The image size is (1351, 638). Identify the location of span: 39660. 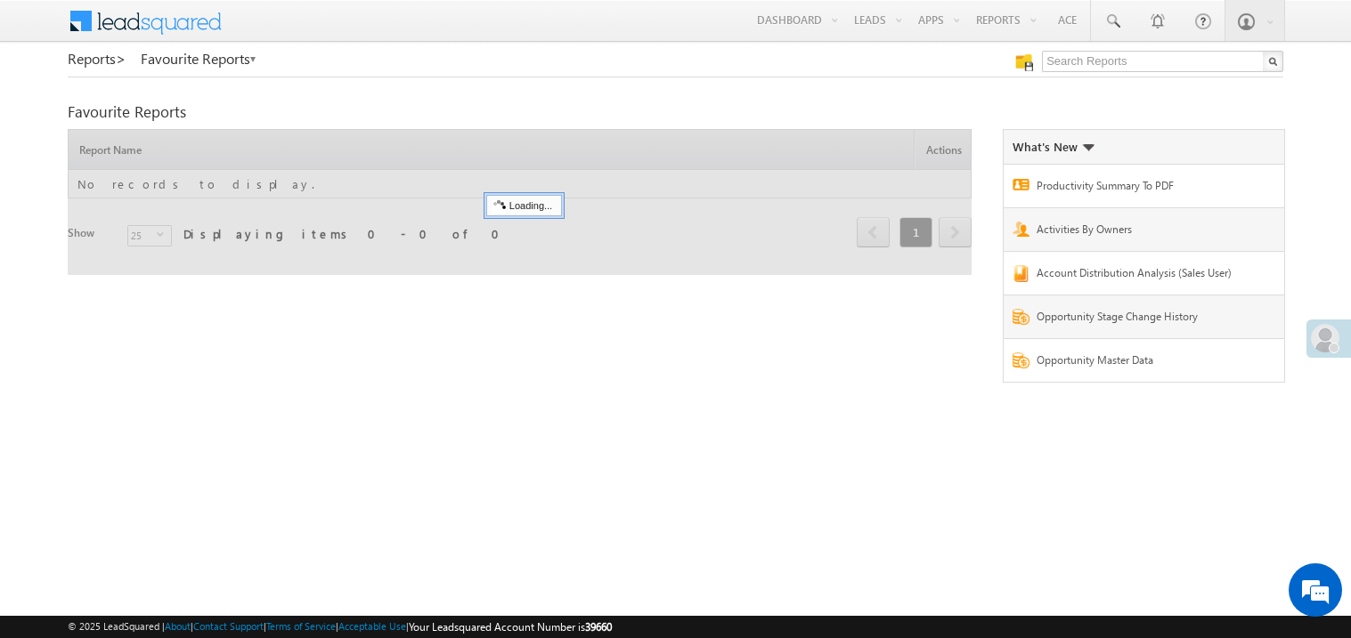
(598, 627).